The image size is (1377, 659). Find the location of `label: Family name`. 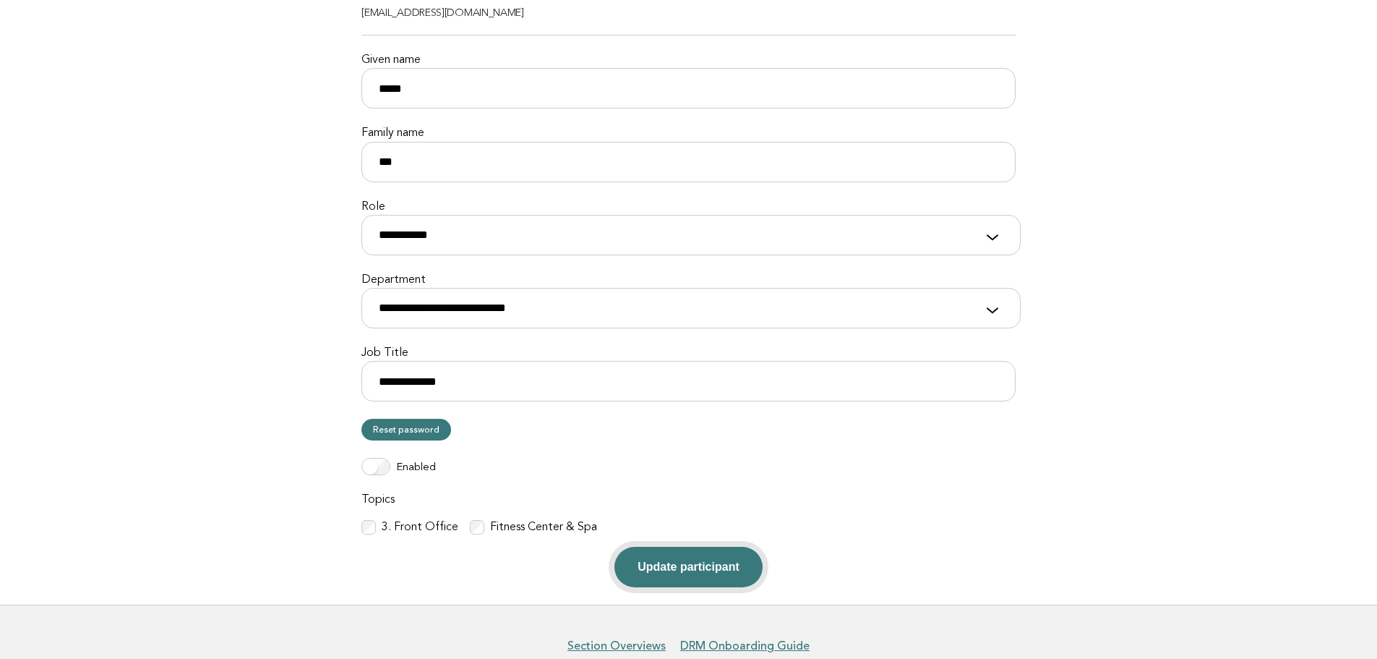

label: Family name is located at coordinates (688, 133).